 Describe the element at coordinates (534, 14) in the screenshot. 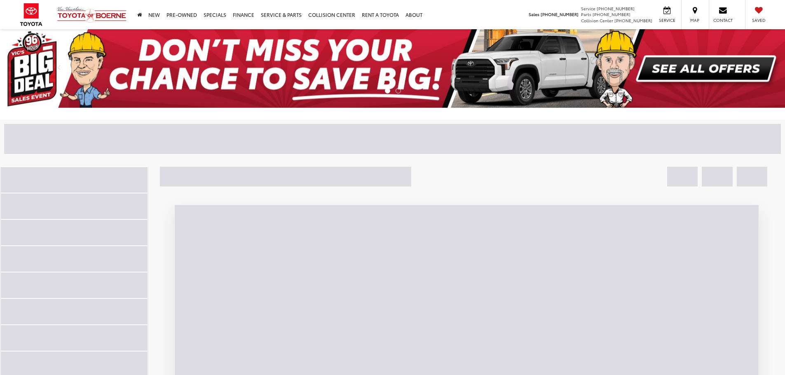

I see `span: Sales` at that location.